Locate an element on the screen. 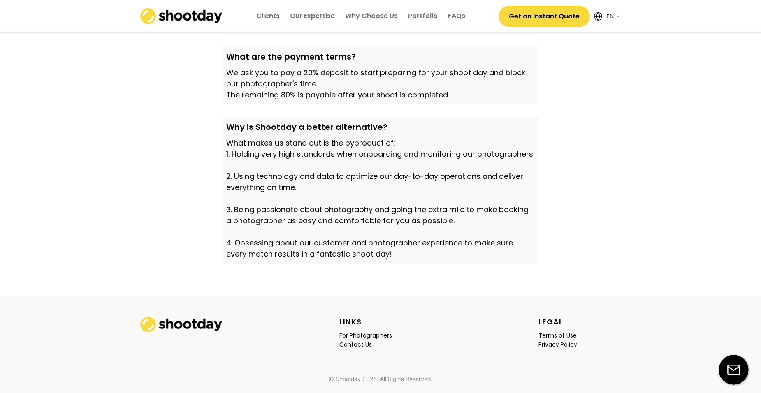 Image resolution: width=761 pixels, height=393 pixels. div: Why is Shootday a better alternative? is located at coordinates (381, 127).